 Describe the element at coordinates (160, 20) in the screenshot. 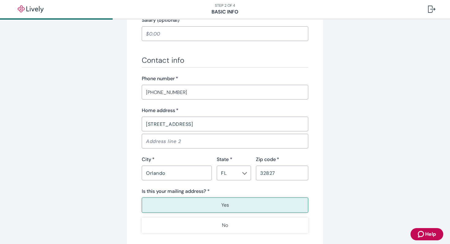

I see `label: Salary (optional)` at that location.